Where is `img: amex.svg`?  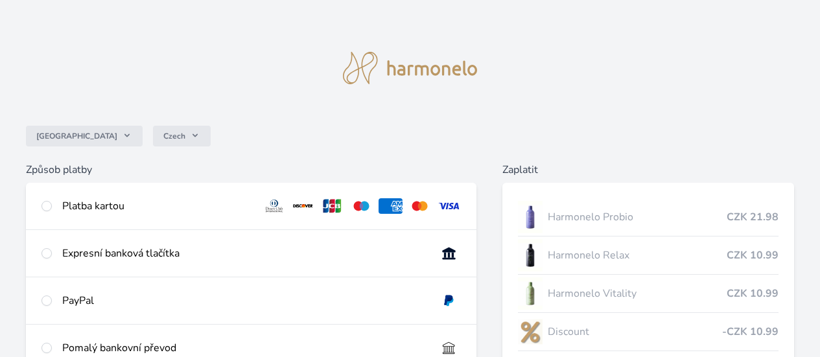 img: amex.svg is located at coordinates (390, 206).